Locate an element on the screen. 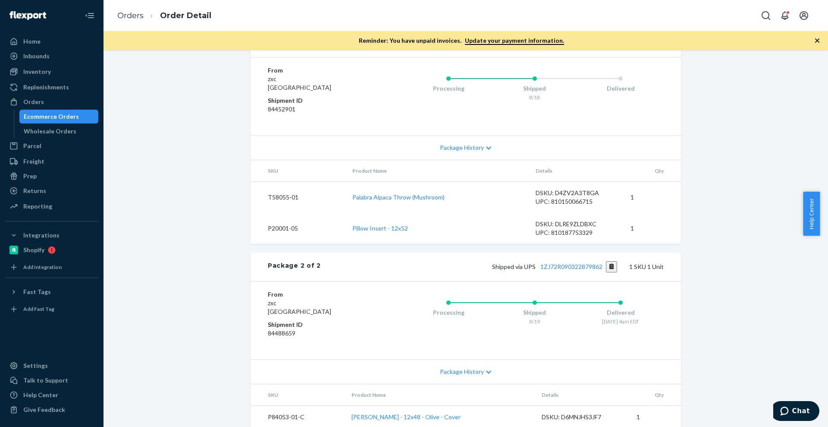 The image size is (828, 427). a: Palabra Alpaca Throw (Mushroom) is located at coordinates (399, 197).